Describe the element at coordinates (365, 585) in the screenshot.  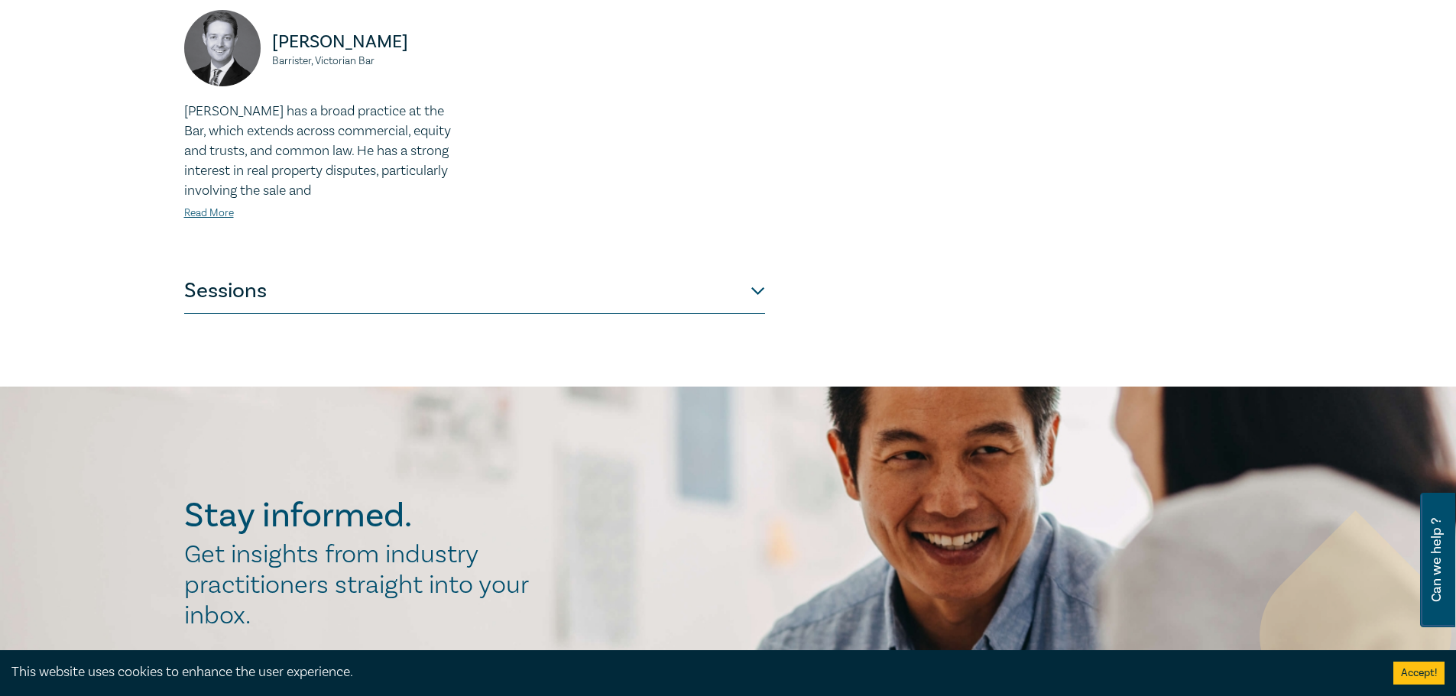
I see `h2: Get insights from industry practitioners straight into your inbox.` at that location.